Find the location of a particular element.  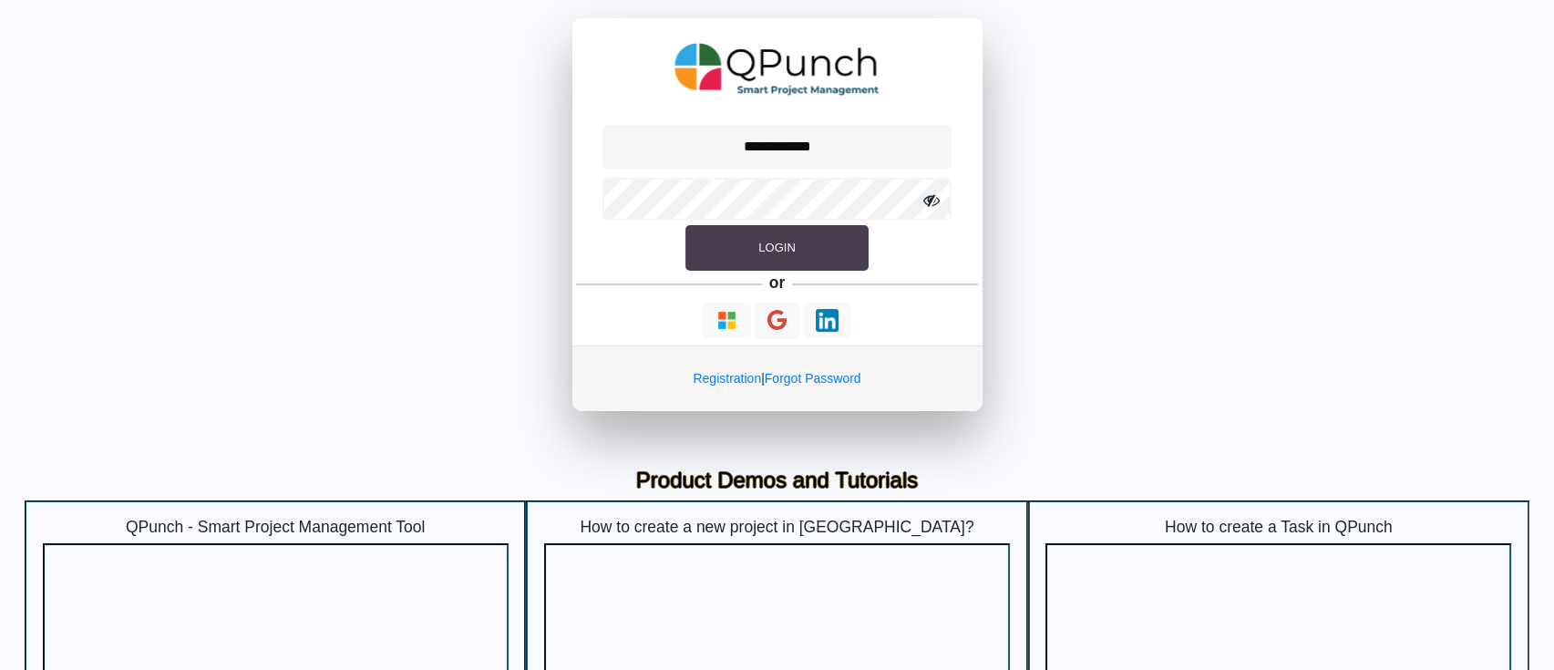

span: Login is located at coordinates (776, 247).